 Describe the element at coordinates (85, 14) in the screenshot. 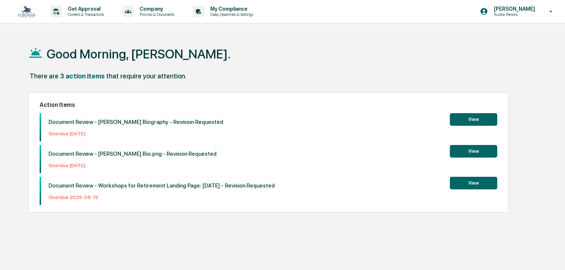

I see `p: Content & Transactions` at that location.